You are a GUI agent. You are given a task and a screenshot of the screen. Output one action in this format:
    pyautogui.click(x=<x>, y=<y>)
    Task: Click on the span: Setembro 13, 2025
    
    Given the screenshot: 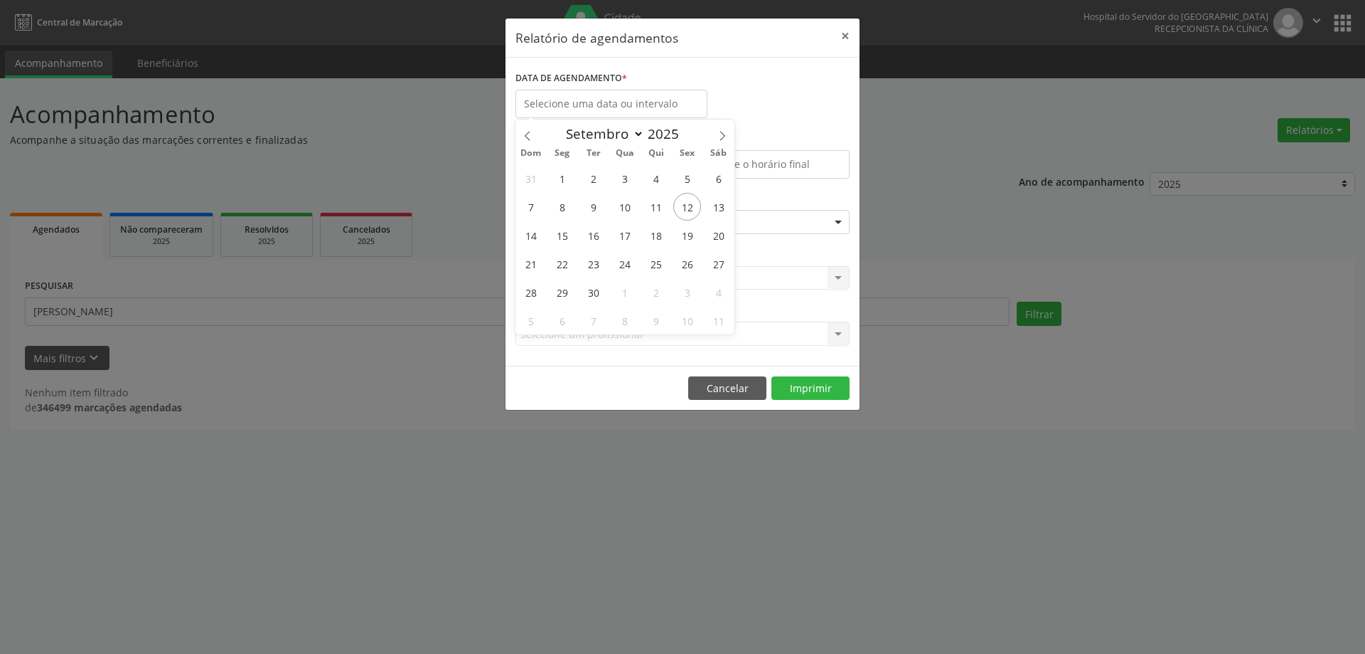 What is the action you would take?
    pyautogui.click(x=718, y=206)
    